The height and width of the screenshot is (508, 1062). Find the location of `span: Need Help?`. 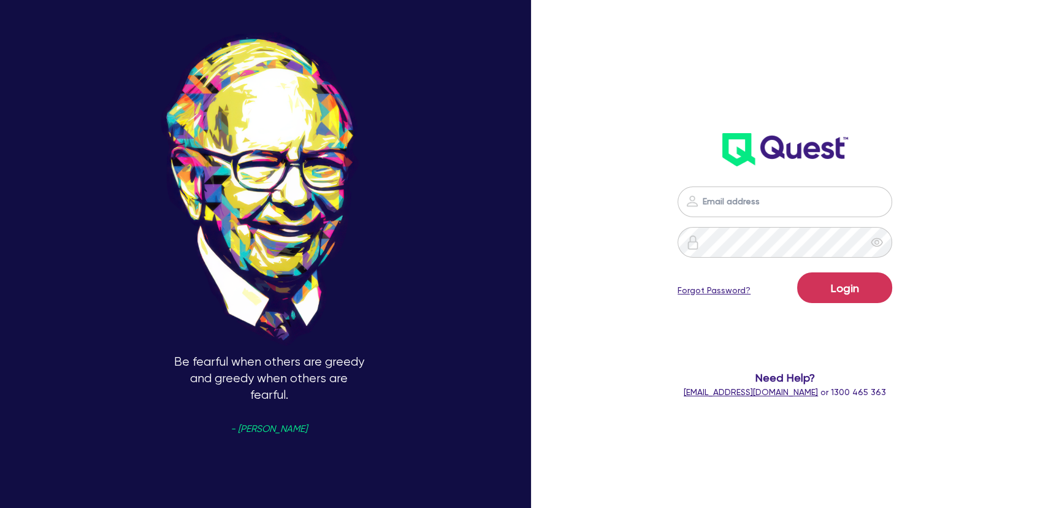

span: Need Help? is located at coordinates (785, 377).